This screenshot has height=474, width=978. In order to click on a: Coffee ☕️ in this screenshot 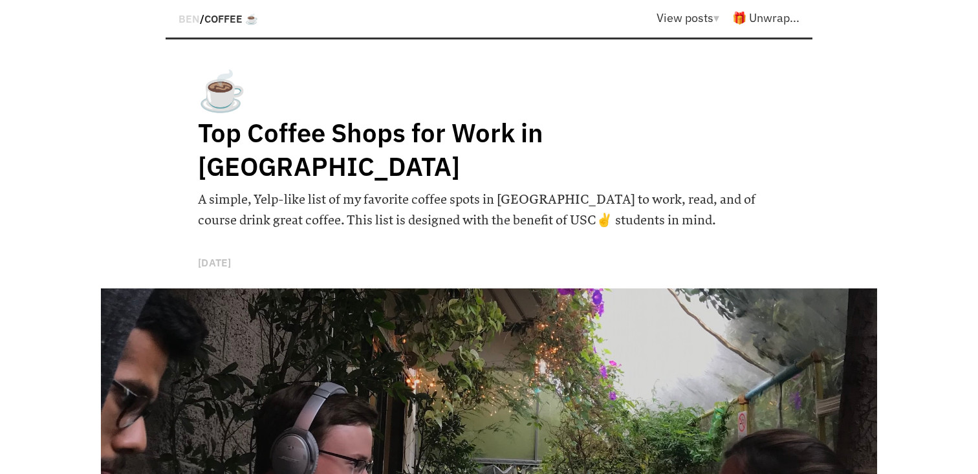, I will do `click(231, 19)`.